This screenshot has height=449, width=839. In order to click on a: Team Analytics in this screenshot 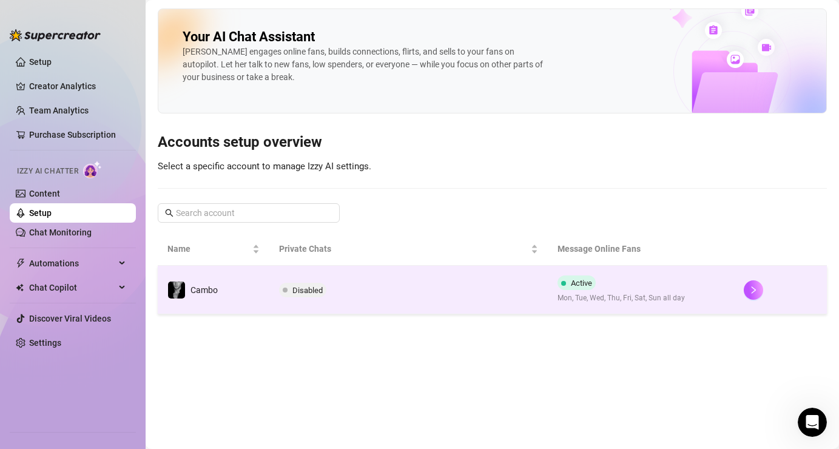, I will do `click(59, 110)`.